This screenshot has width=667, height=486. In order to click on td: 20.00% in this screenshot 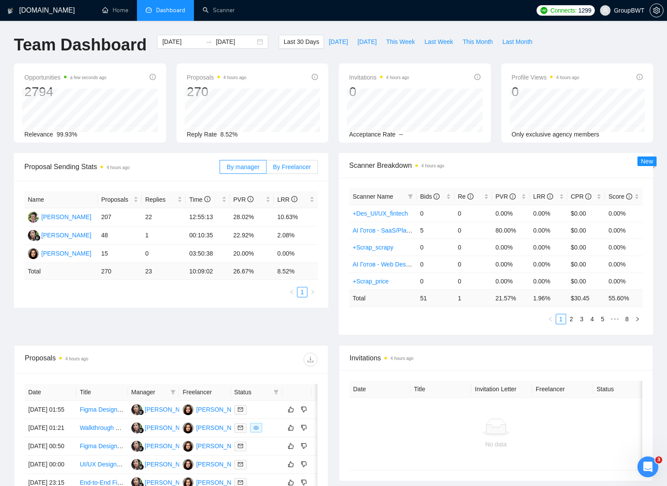, I will do `click(252, 254)`.